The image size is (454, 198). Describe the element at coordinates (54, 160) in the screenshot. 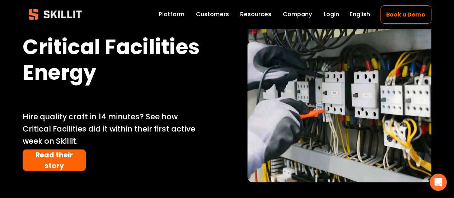

I see `a: Read their story` at that location.